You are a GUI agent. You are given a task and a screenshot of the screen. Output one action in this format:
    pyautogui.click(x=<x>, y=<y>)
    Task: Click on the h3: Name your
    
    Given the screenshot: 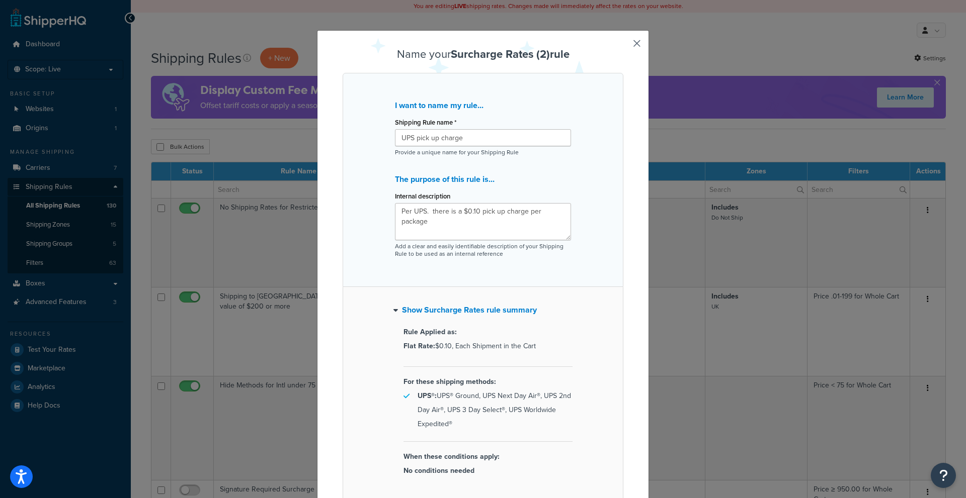 What is the action you would take?
    pyautogui.click(x=483, y=54)
    